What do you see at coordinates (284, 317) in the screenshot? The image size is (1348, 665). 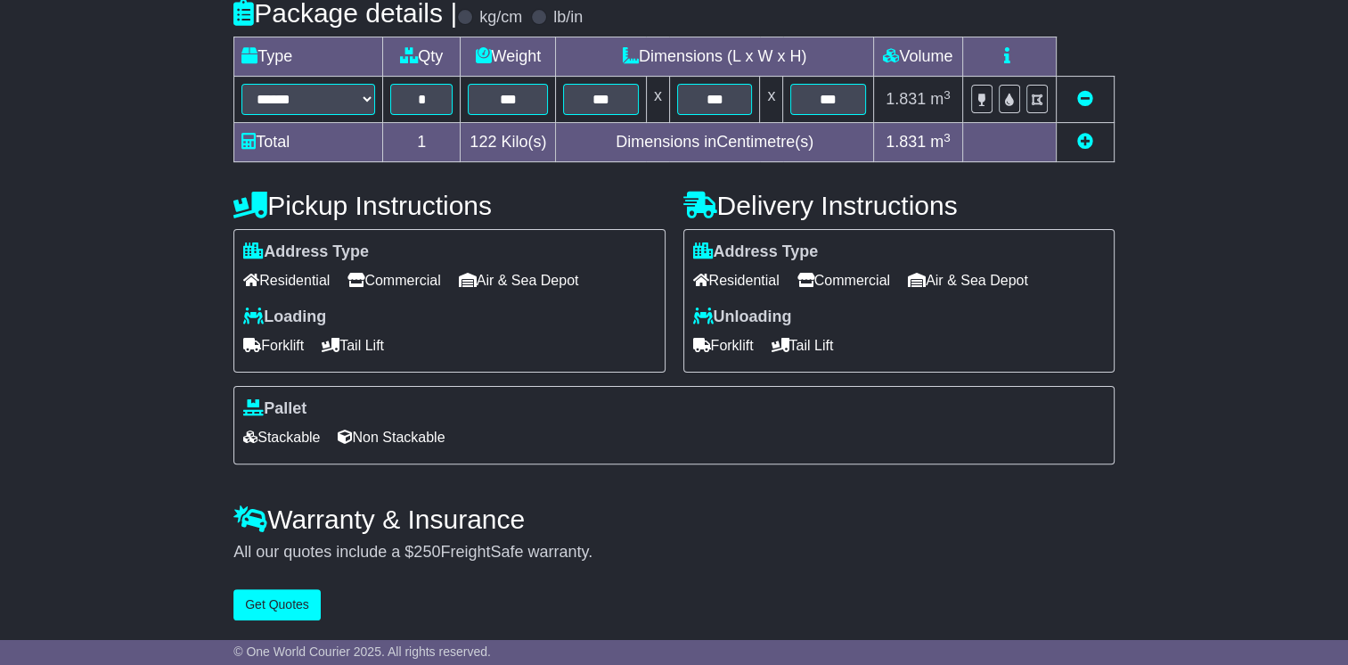 I see `label: Loading` at bounding box center [284, 317].